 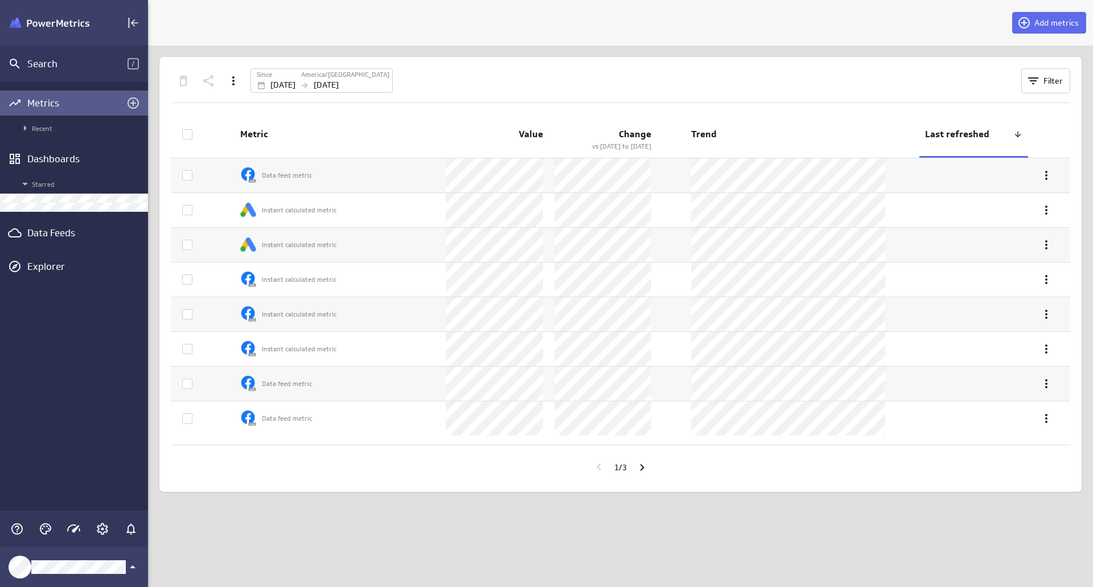 I want to click on div: Notifications, so click(x=131, y=529).